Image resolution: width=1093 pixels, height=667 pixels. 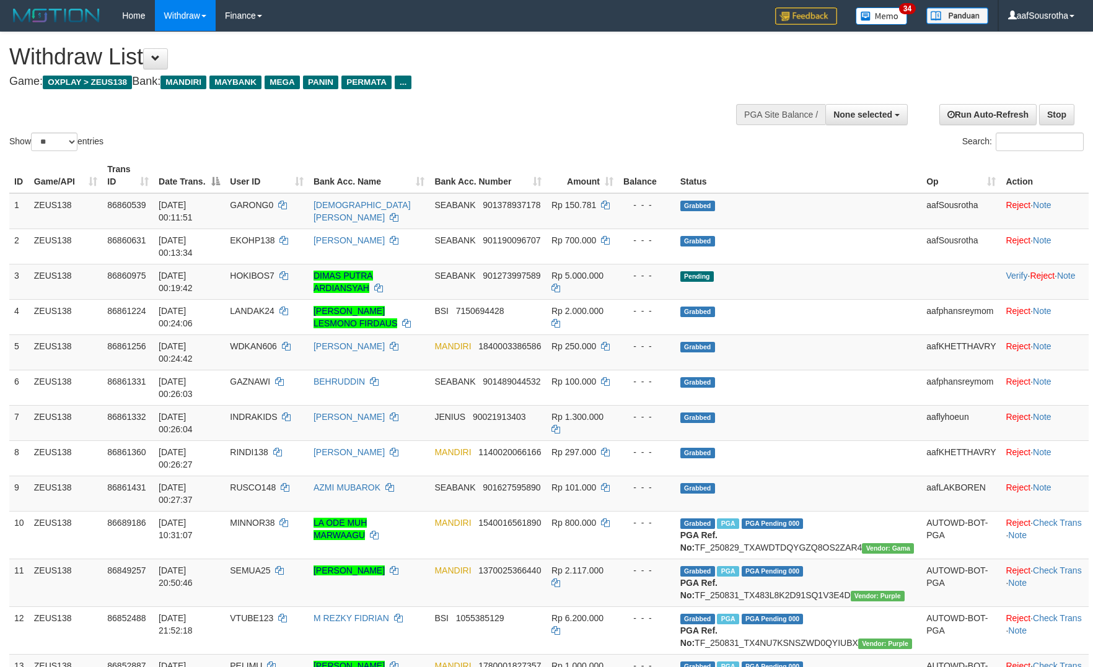 What do you see at coordinates (19, 387) in the screenshot?
I see `td: 6` at bounding box center [19, 387].